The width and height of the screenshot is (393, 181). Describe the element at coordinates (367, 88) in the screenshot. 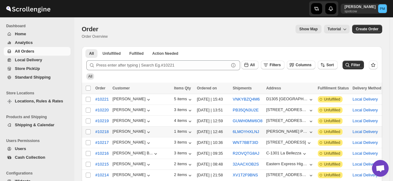

I see `span: Delivery Method` at that location.